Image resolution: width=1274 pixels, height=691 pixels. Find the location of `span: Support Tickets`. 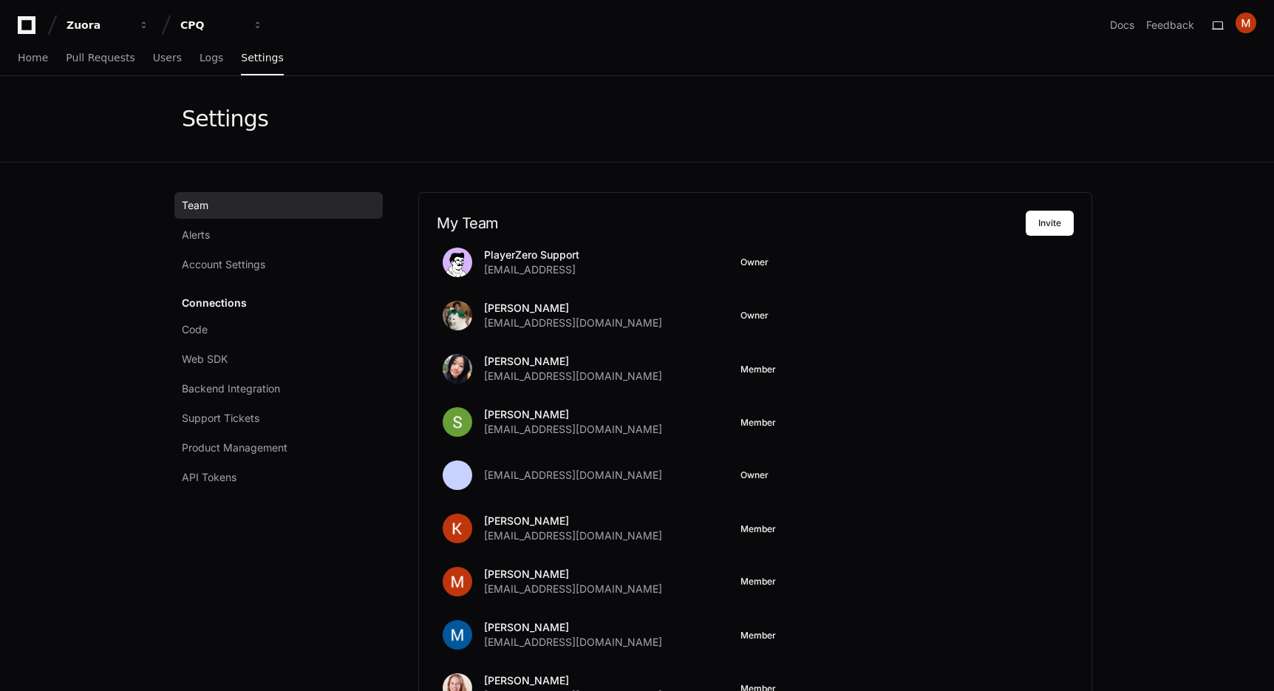

span: Support Tickets is located at coordinates (220, 418).